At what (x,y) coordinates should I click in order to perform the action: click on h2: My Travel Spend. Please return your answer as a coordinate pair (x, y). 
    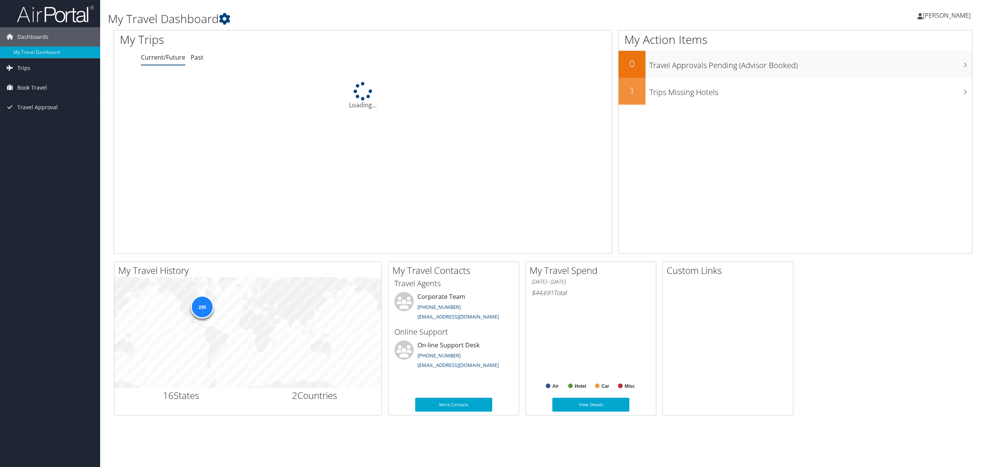
    Looking at the image, I should click on (592, 271).